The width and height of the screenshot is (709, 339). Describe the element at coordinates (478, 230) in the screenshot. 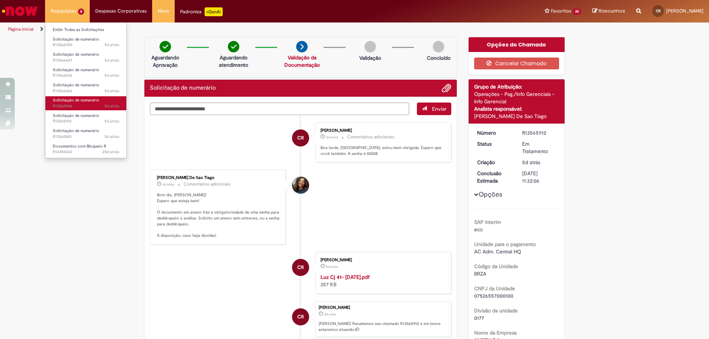

I see `span: ecc` at that location.